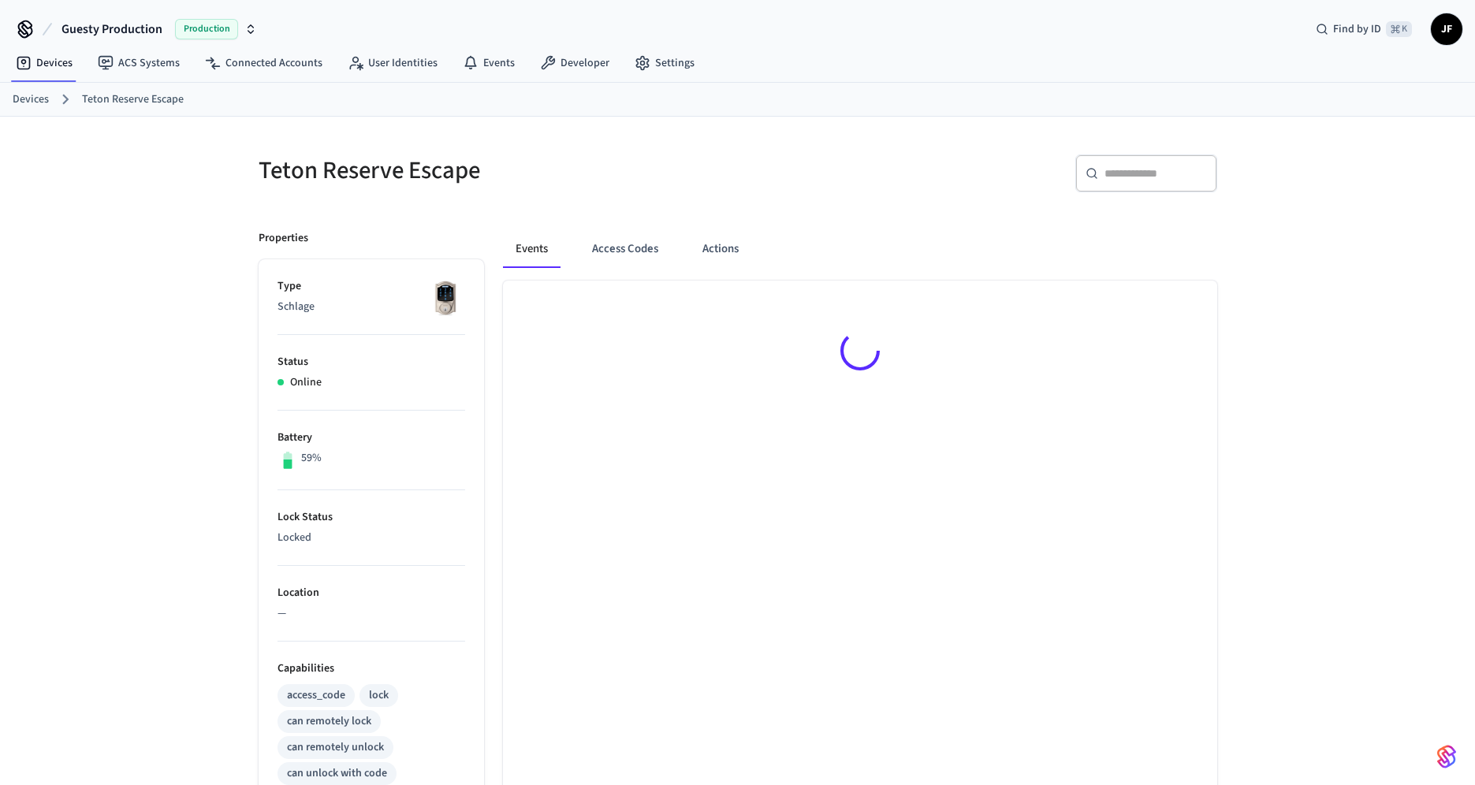  What do you see at coordinates (337, 773) in the screenshot?
I see `div: can unlock with code` at bounding box center [337, 773].